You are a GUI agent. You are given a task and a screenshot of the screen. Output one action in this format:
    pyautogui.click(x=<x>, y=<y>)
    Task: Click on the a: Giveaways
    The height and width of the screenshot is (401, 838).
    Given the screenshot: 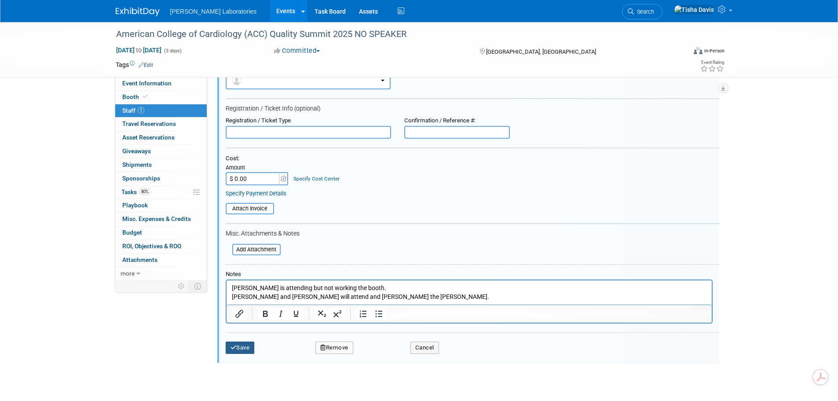 What is the action you would take?
    pyautogui.click(x=161, y=151)
    